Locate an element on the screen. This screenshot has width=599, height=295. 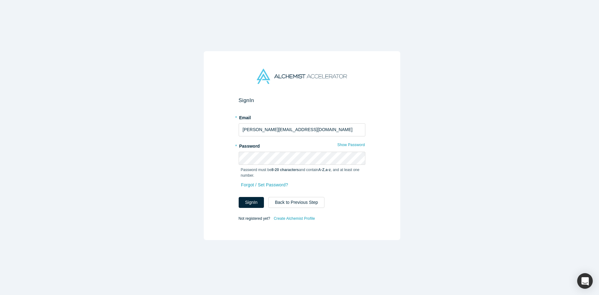
label: Email is located at coordinates (302, 117).